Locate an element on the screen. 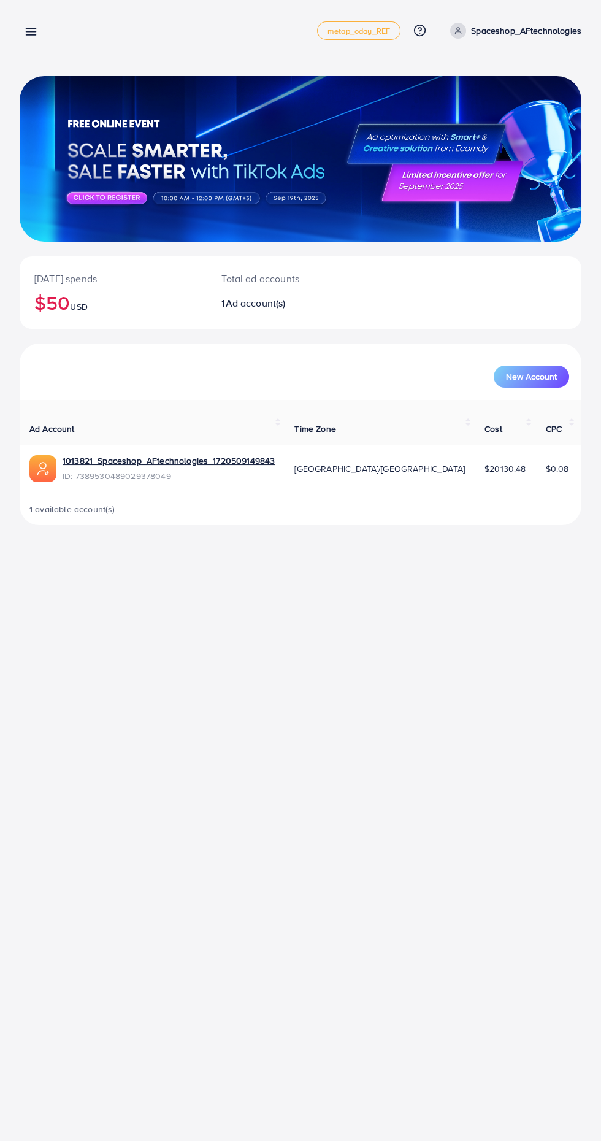  a: Spaceshop_AFtechnologies is located at coordinates (513, 31).